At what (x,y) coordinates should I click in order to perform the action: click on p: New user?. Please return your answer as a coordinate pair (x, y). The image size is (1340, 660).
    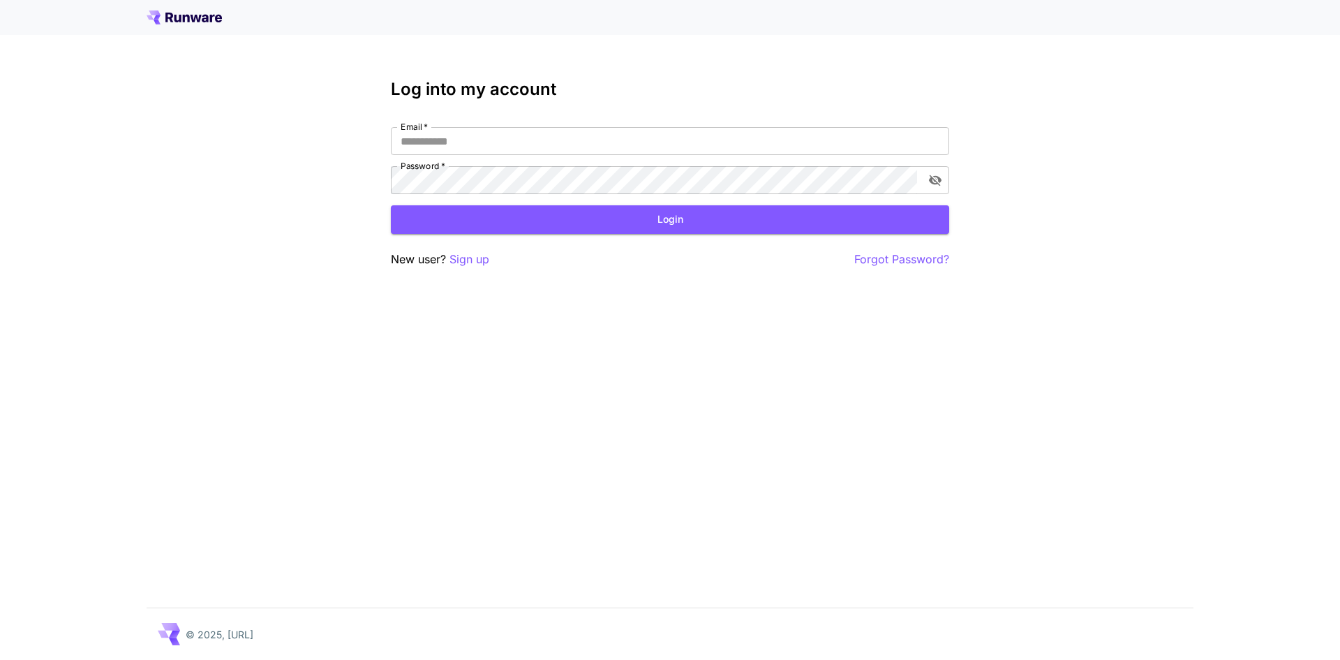
    Looking at the image, I should click on (440, 259).